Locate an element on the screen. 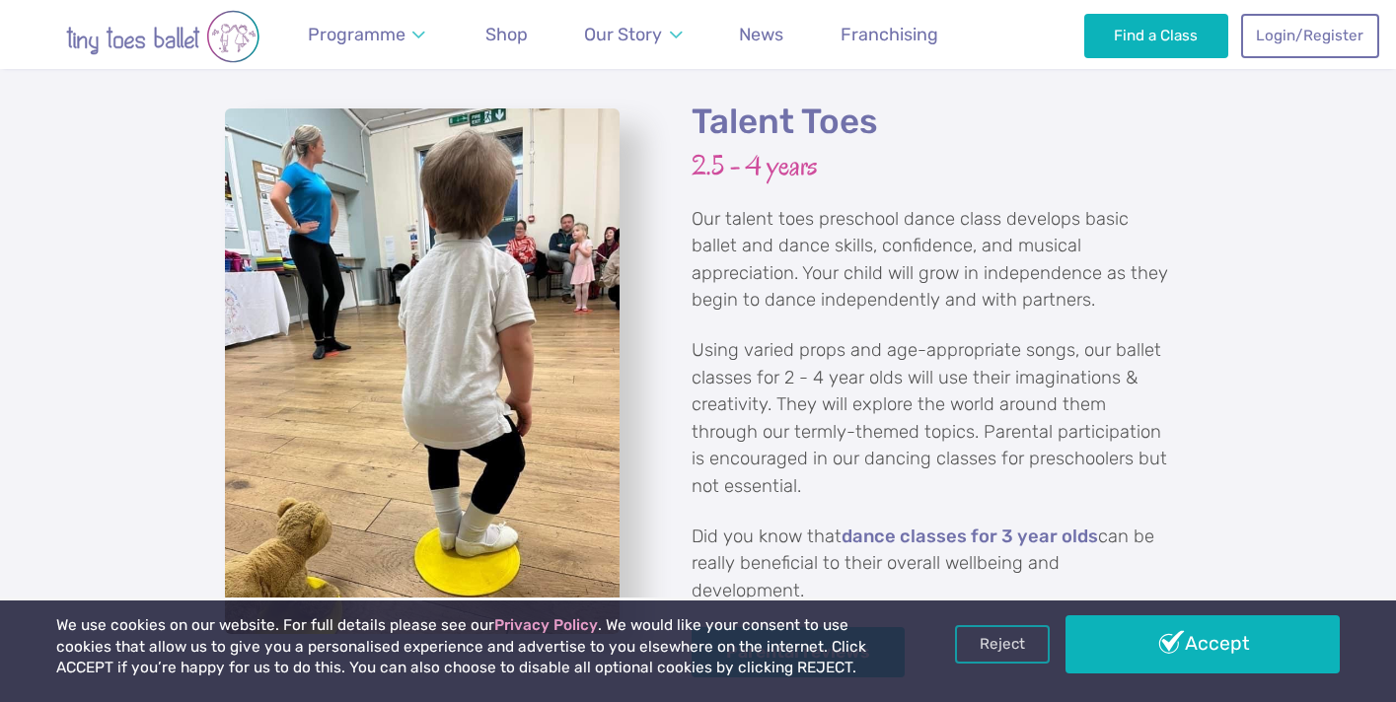 The image size is (1396, 702). a: Reject is located at coordinates (1002, 644).